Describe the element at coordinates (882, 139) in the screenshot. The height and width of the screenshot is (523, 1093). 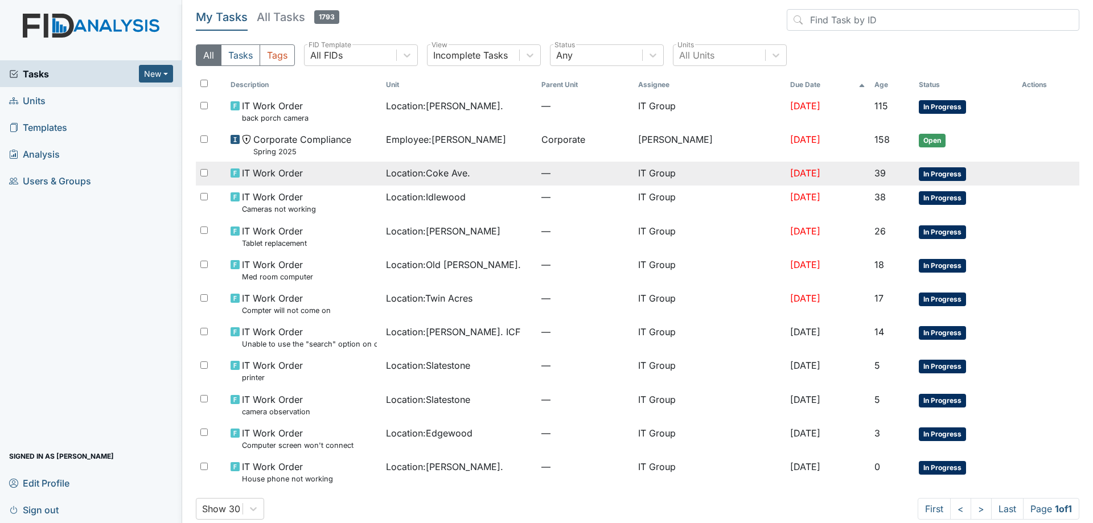
I see `span: 158` at that location.